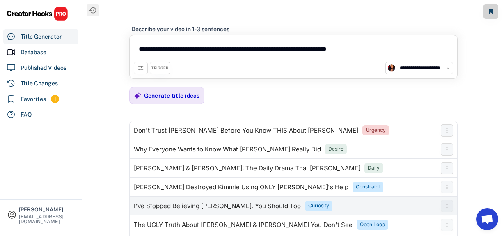 The image size is (504, 236). I want to click on div: Generate title ideas, so click(172, 96).